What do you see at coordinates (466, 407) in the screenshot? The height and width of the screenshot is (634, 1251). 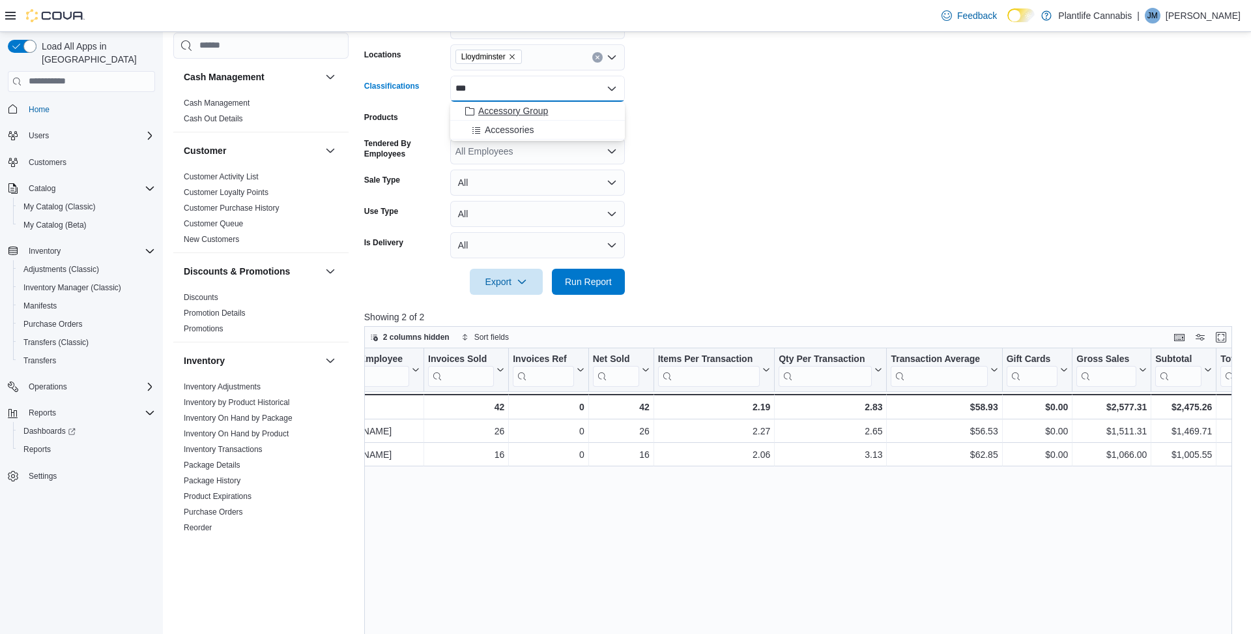 I see `div: 42` at bounding box center [466, 407].